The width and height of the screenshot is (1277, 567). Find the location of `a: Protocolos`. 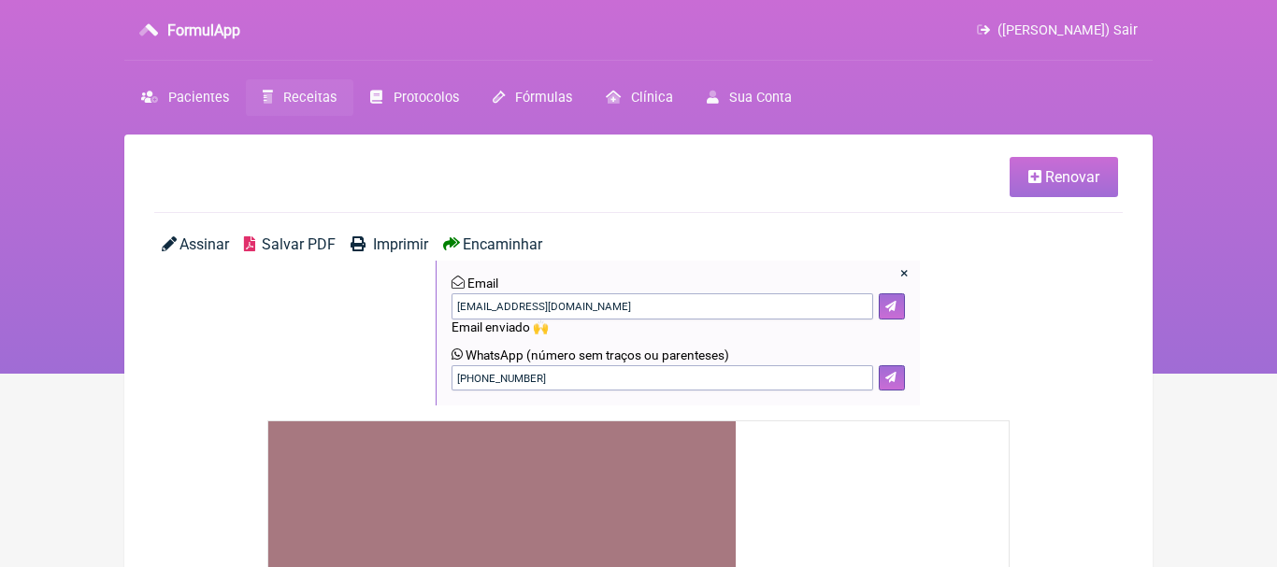

a: Protocolos is located at coordinates (414, 97).